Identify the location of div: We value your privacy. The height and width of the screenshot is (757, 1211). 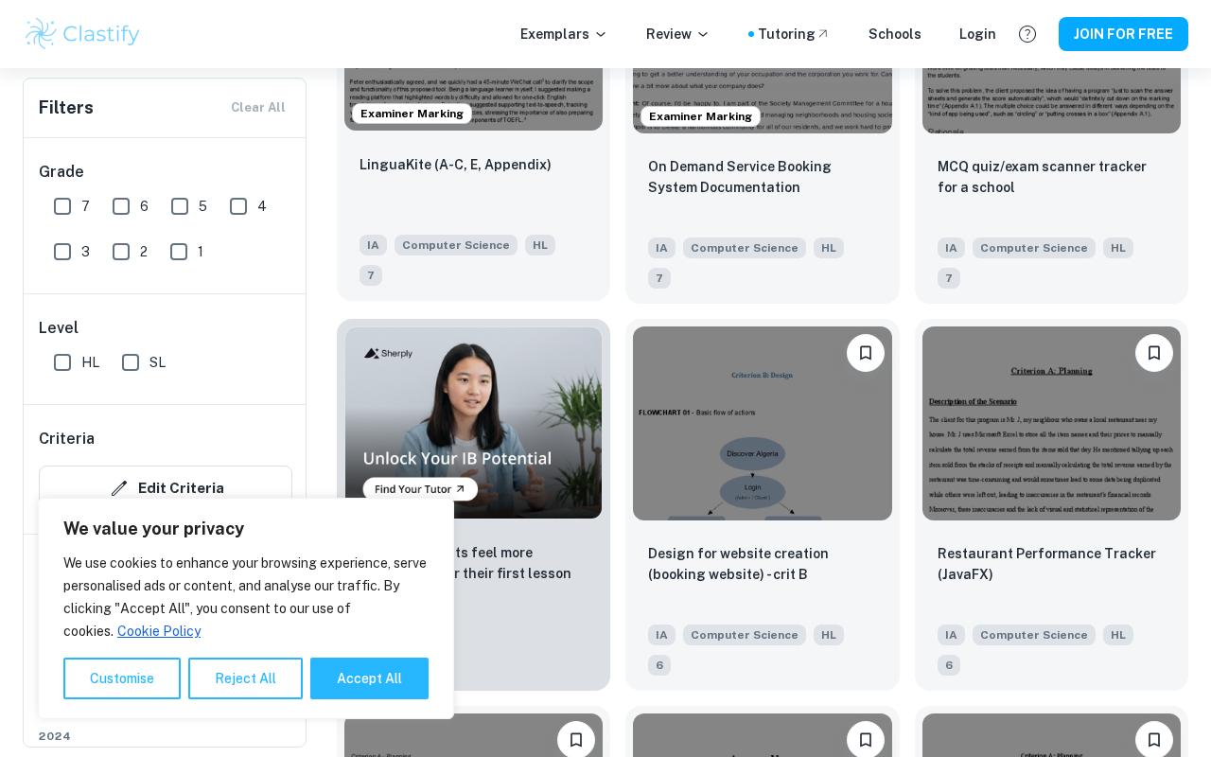
(246, 609).